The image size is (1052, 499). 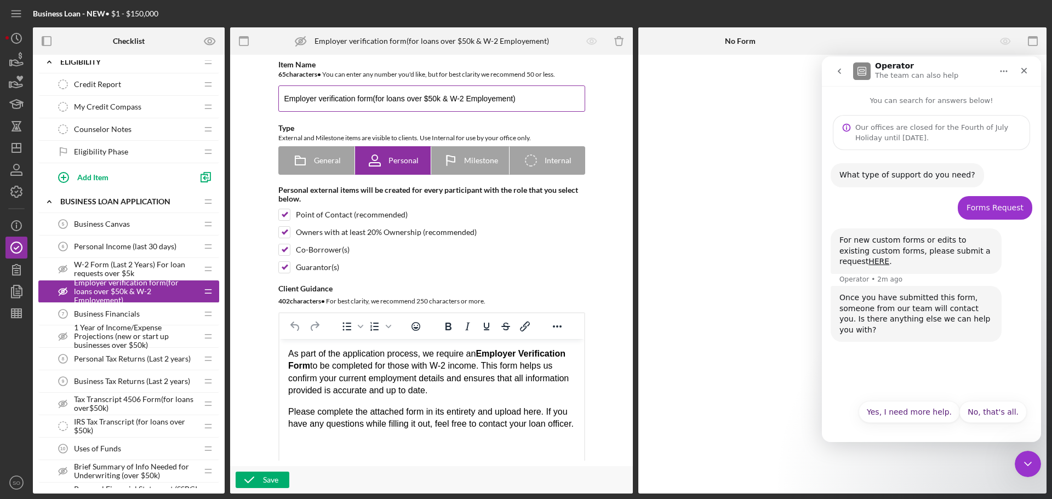 What do you see at coordinates (132, 359) in the screenshot?
I see `span: Personal Tax Returns (Last 2 years)` at bounding box center [132, 359].